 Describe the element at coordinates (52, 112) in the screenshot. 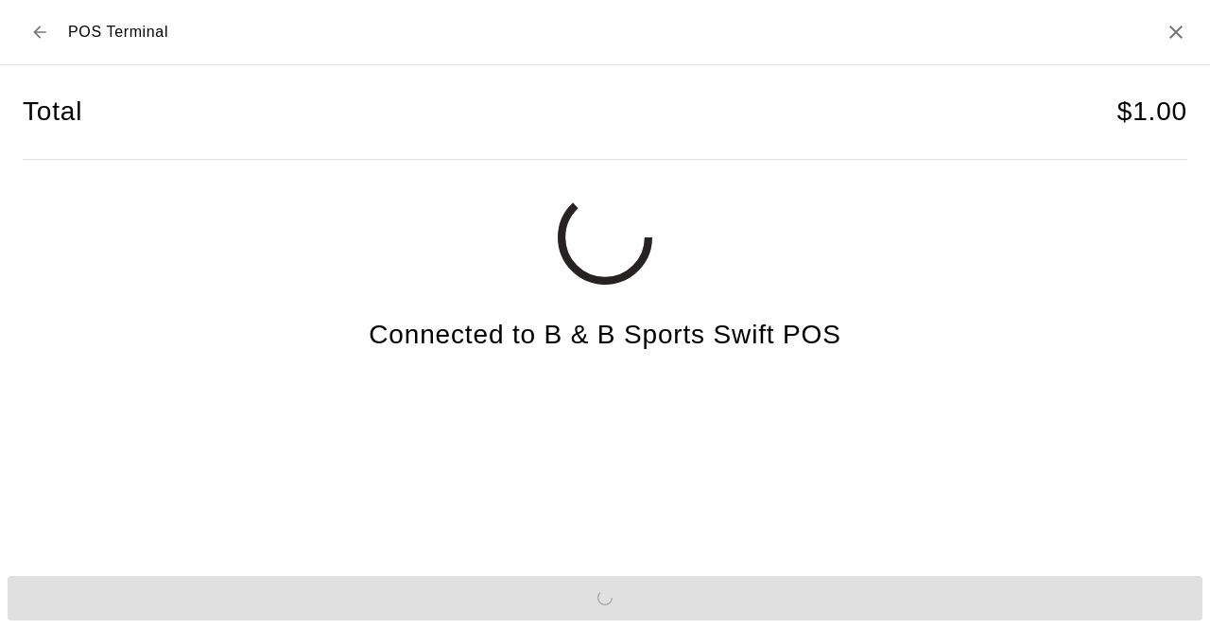

I see `h4: Total` at that location.